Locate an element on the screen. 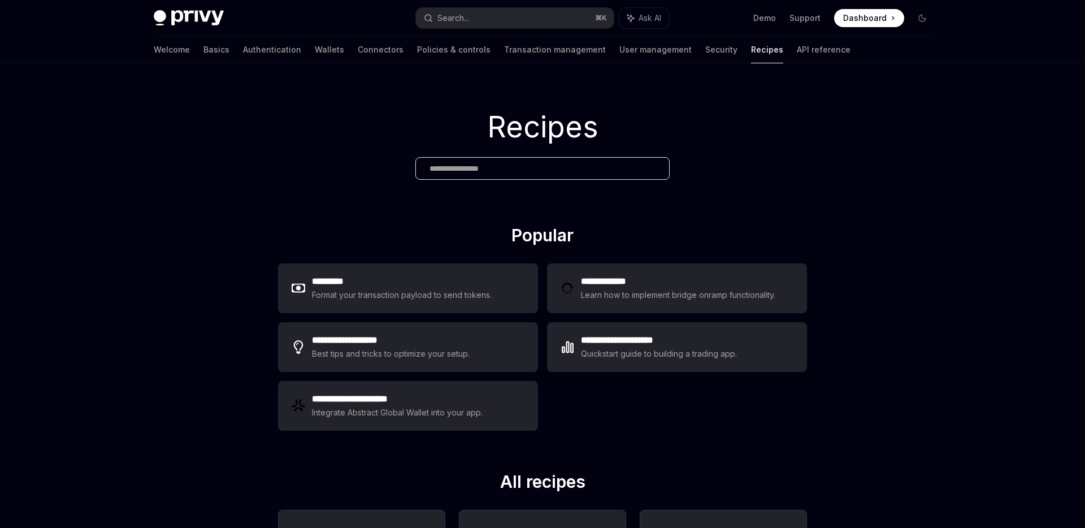  a: Connectors is located at coordinates (380, 50).